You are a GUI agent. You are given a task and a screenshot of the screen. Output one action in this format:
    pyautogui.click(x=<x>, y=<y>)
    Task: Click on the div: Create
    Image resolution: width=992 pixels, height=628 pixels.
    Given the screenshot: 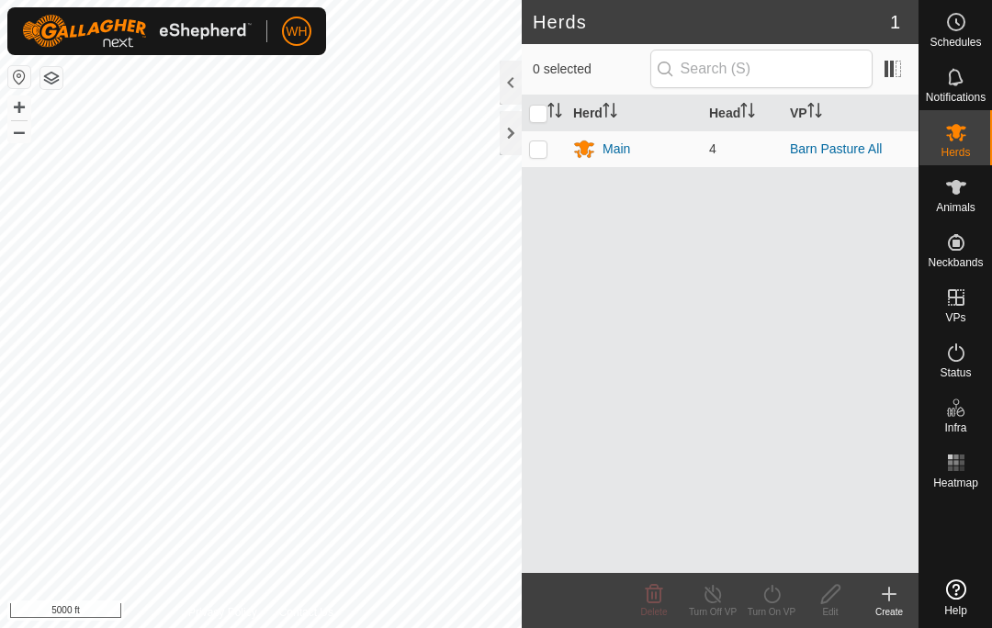 What is the action you would take?
    pyautogui.click(x=889, y=612)
    